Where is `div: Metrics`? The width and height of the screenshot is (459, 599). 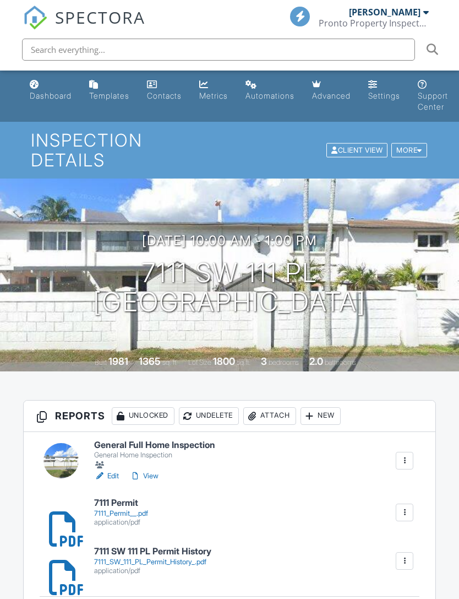 div: Metrics is located at coordinates (214, 95).